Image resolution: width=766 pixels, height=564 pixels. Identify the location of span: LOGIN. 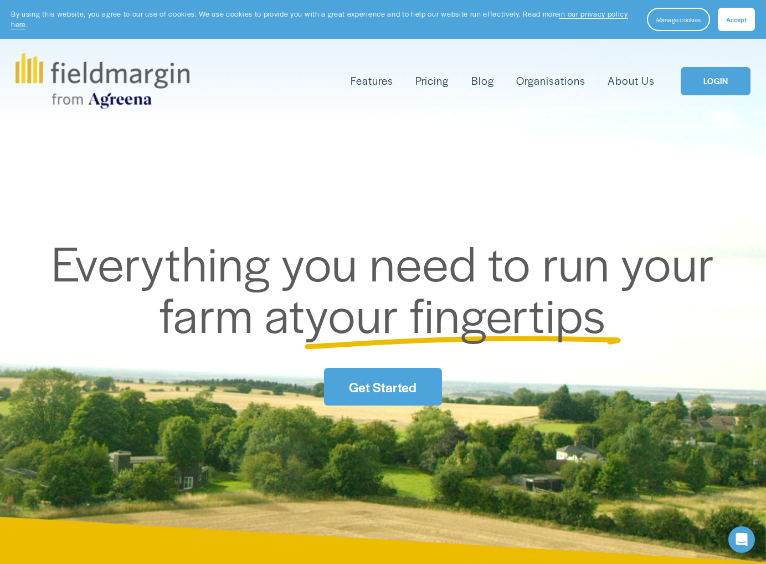
(715, 81).